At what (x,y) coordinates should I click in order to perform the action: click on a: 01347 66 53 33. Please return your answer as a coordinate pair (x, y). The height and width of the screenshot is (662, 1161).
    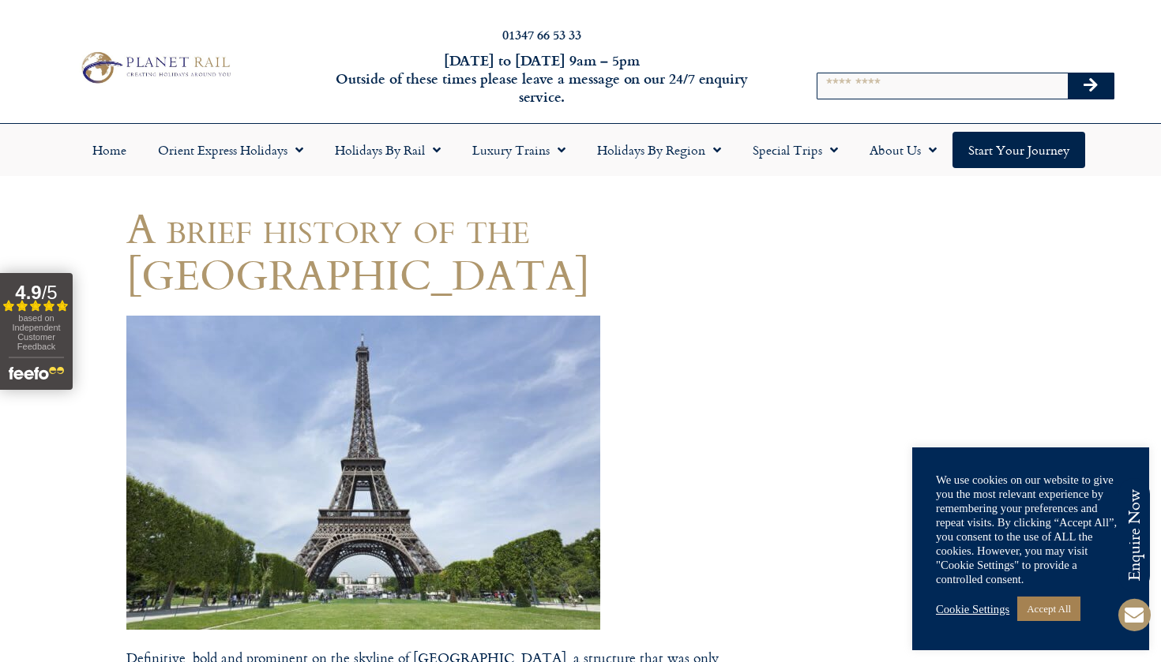
    Looking at the image, I should click on (542, 34).